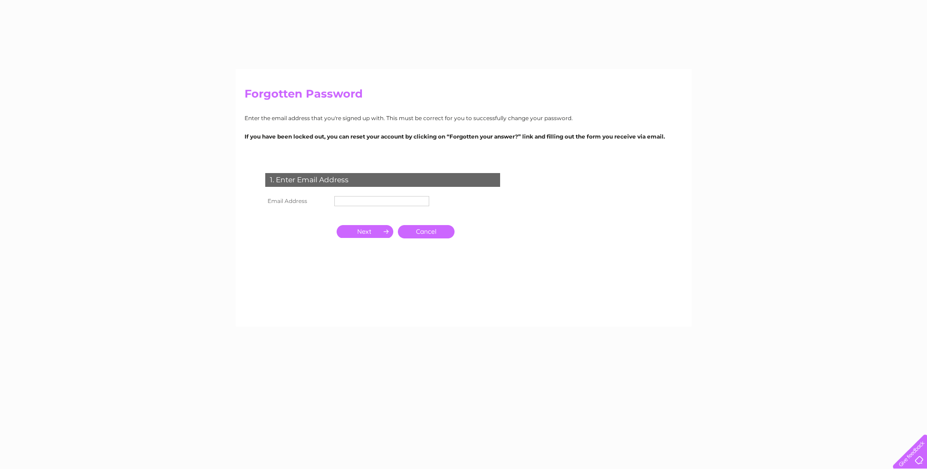 The image size is (927, 469). I want to click on p: If you have been locked out, you can reset your account by clicking on “Forgotten your answer?” l..., so click(464, 136).